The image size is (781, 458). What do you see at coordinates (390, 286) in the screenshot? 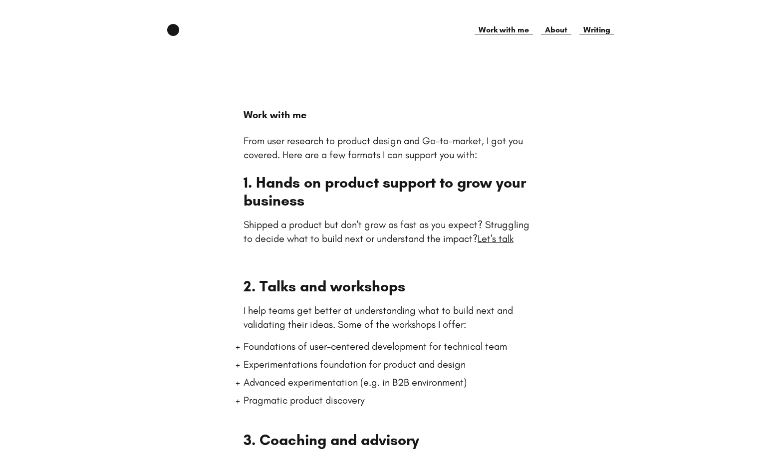
I see `h3: 2. Talks and workshops` at bounding box center [390, 286].